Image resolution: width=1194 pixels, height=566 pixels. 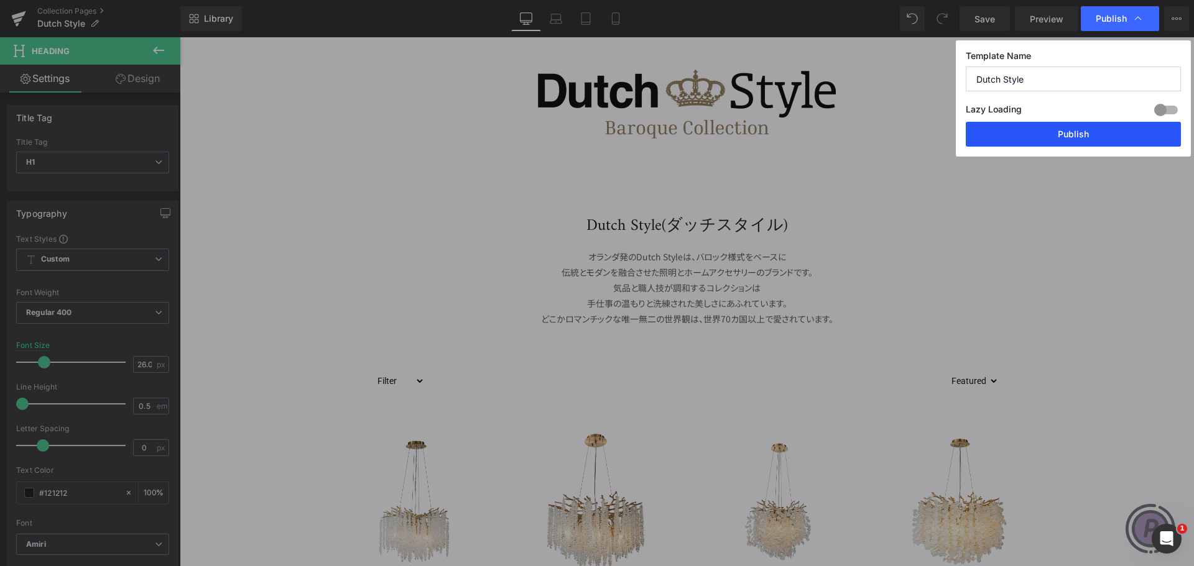 What do you see at coordinates (507, 189) in the screenshot?
I see `h1: Dutch Style(ダッチスタイル)` at bounding box center [507, 189].